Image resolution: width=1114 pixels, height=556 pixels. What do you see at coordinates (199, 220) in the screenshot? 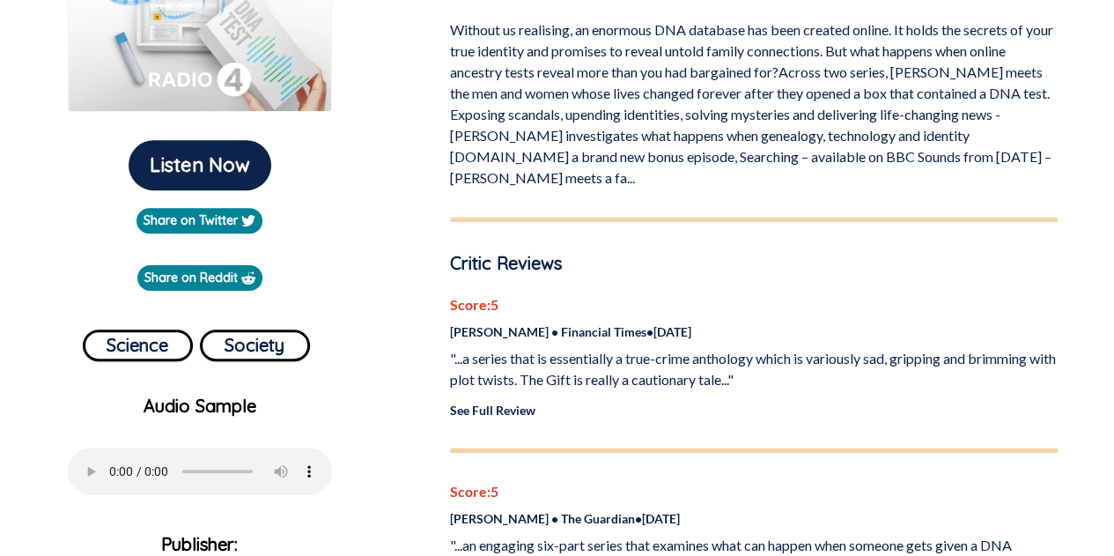
I see `a: Share on Twitter` at bounding box center [199, 220].